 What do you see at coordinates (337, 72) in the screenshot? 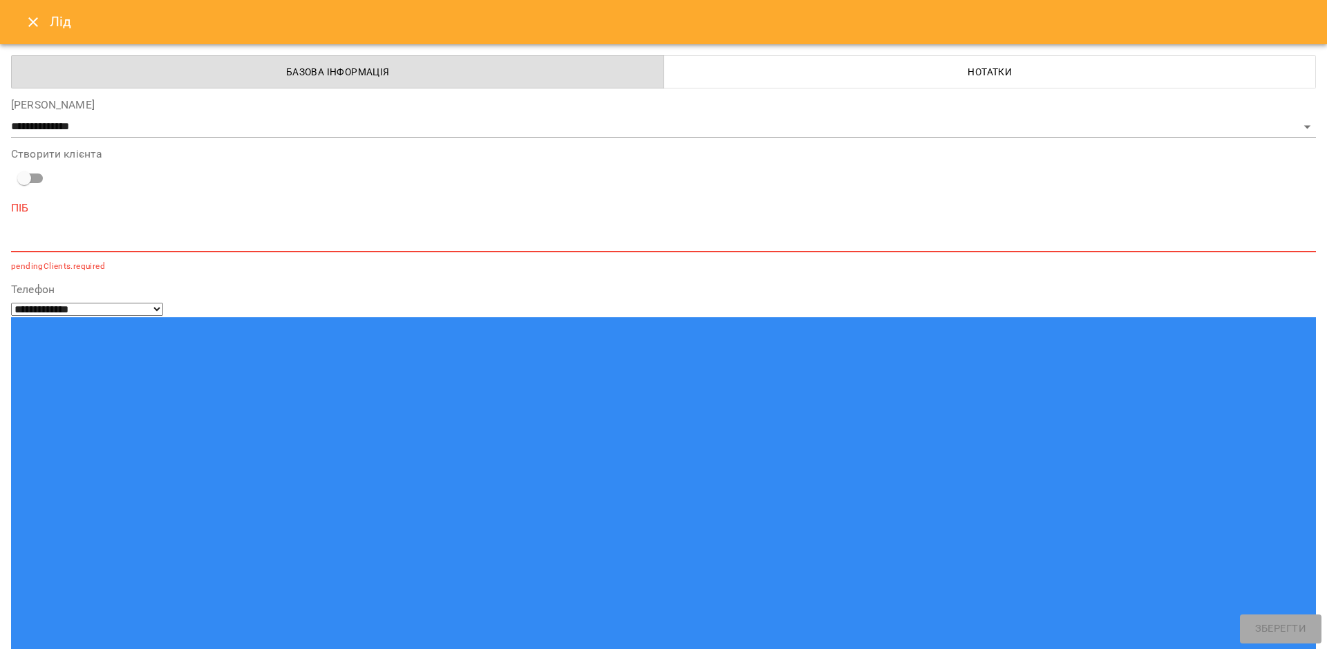
I see `button: Базова інформація` at bounding box center [337, 72].